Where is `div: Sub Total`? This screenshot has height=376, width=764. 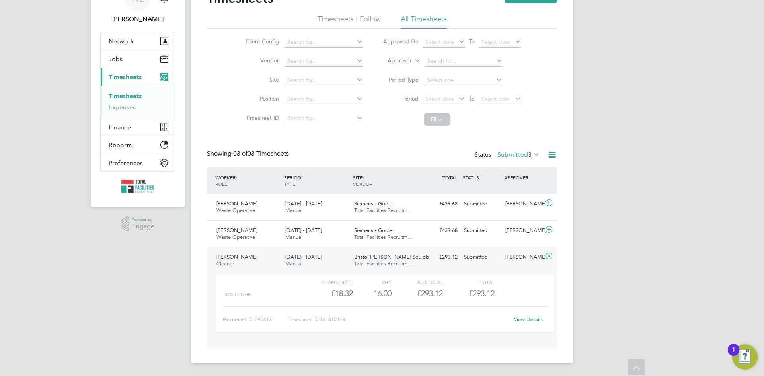 div: Sub Total is located at coordinates (417, 282).